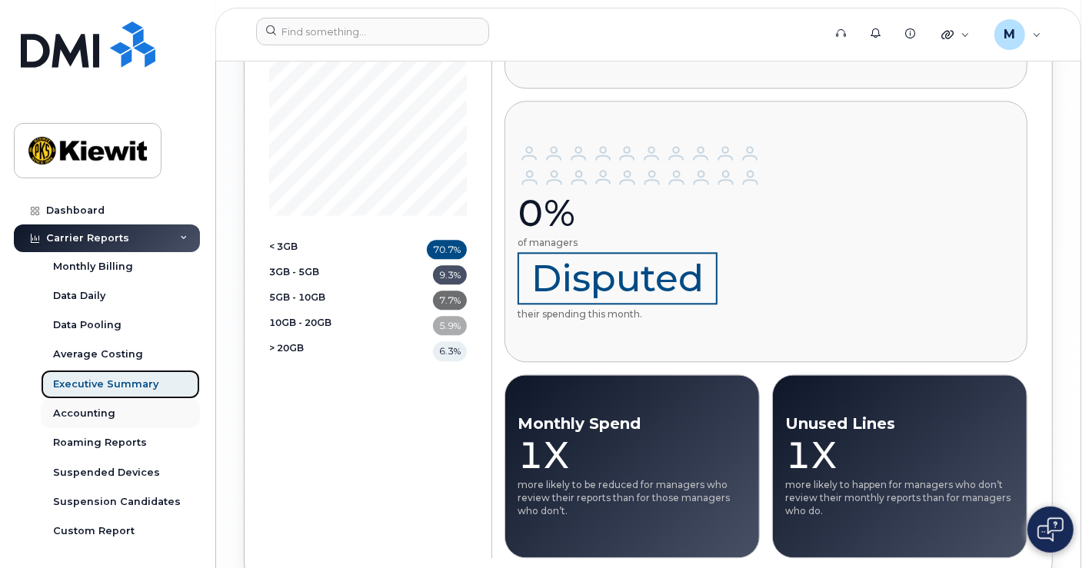 This screenshot has height=568, width=1089. Describe the element at coordinates (286, 351) in the screenshot. I see `span: > 20GB` at that location.